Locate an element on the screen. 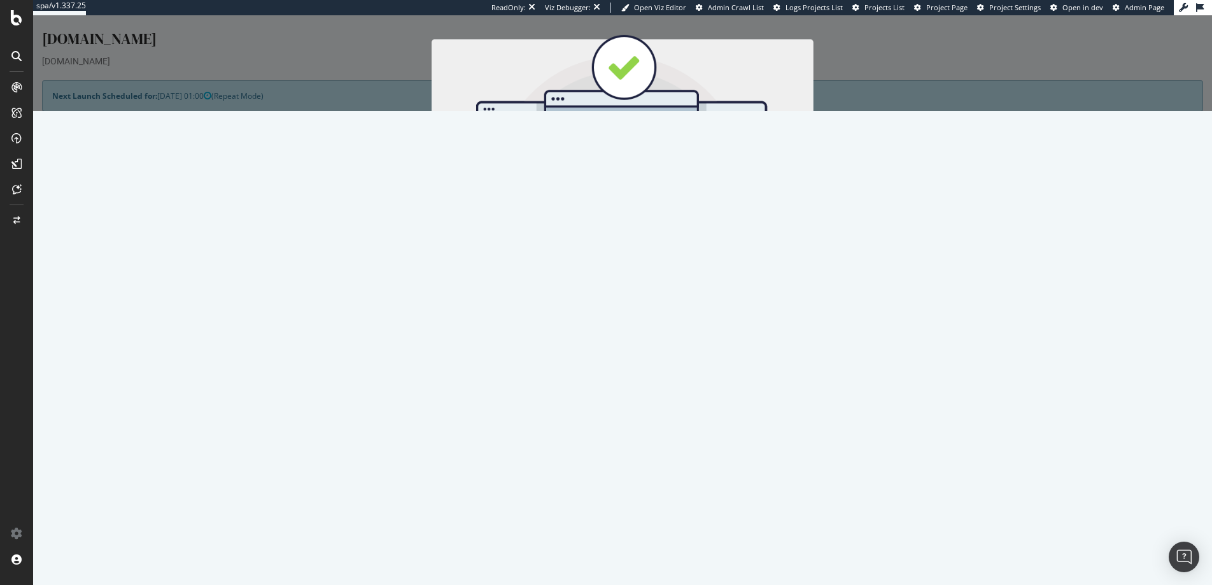  a: Projects List is located at coordinates (879, 8).